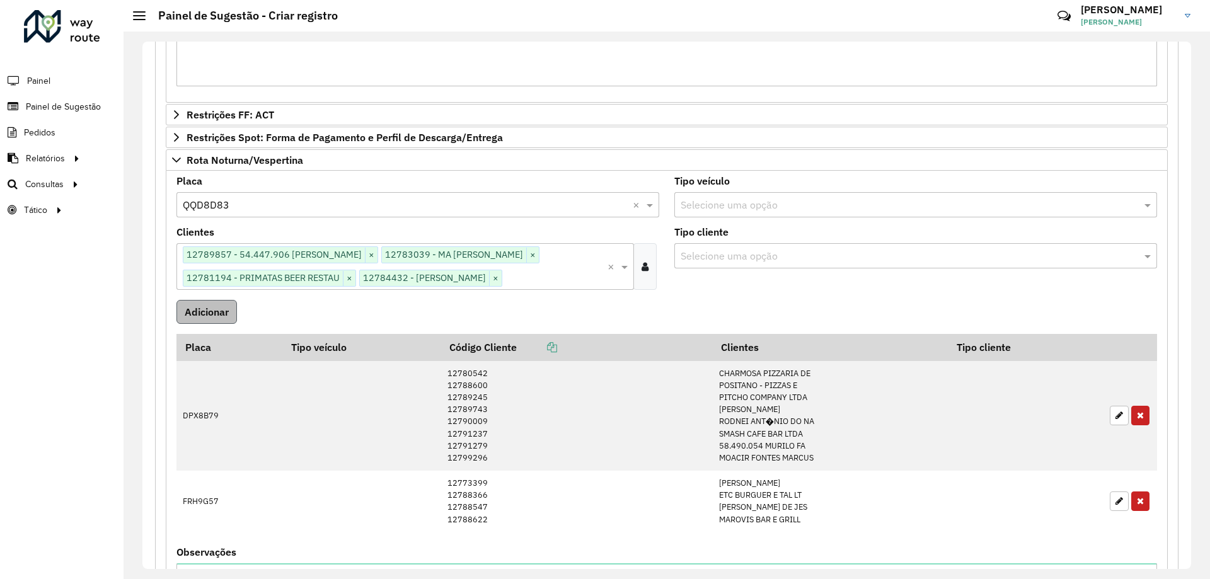 This screenshot has width=1210, height=579. Describe the element at coordinates (345, 137) in the screenshot. I see `span: Restrições Spot: Forma de Pagamento e Perfil de Descarga/Entrega` at that location.